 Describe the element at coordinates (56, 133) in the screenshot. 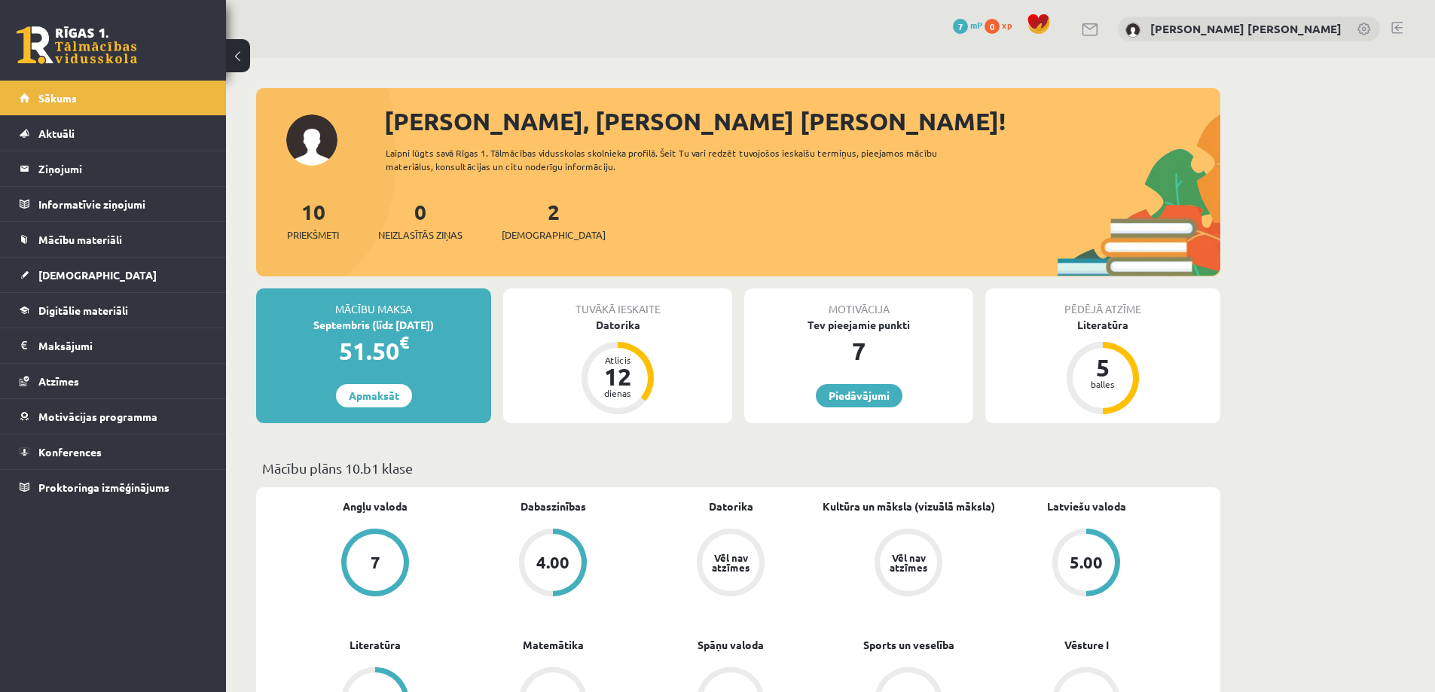

I see `span: Aktuāli` at that location.